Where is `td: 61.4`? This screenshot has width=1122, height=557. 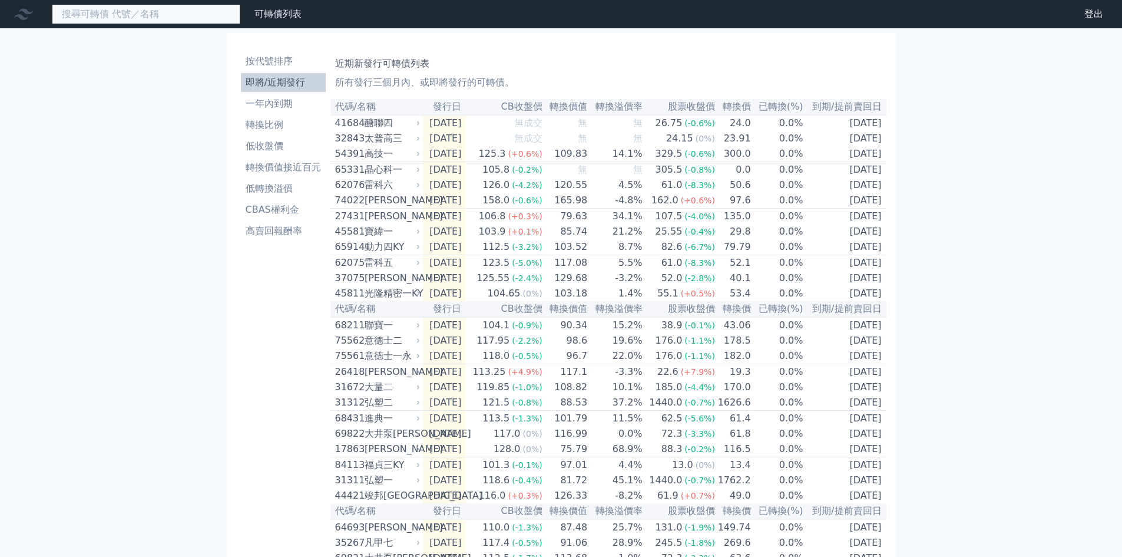 td: 61.4 is located at coordinates (734, 418).